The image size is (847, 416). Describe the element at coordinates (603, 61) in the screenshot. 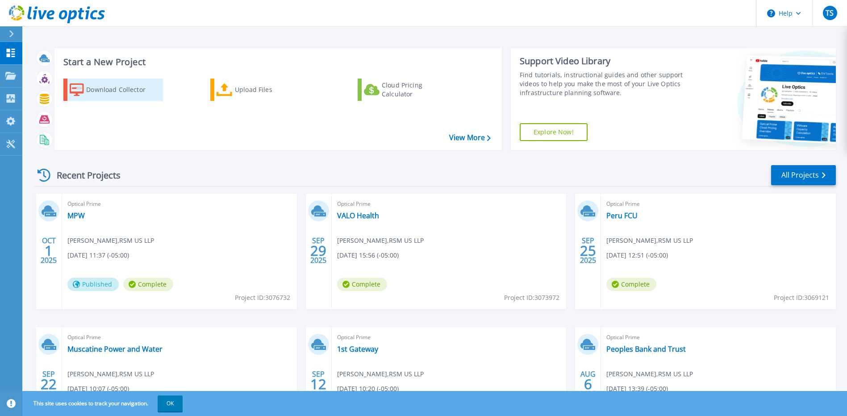

I see `div: Support Video Library` at that location.